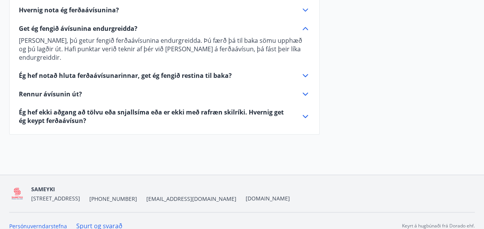 The width and height of the screenshot is (484, 229). What do you see at coordinates (155, 116) in the screenshot?
I see `span: Ég hef ekki aðgang að tölvu eða snjallsíma eða er ekki með rafræn skilríki. Hvernig get ég keypt ...` at bounding box center [155, 116].